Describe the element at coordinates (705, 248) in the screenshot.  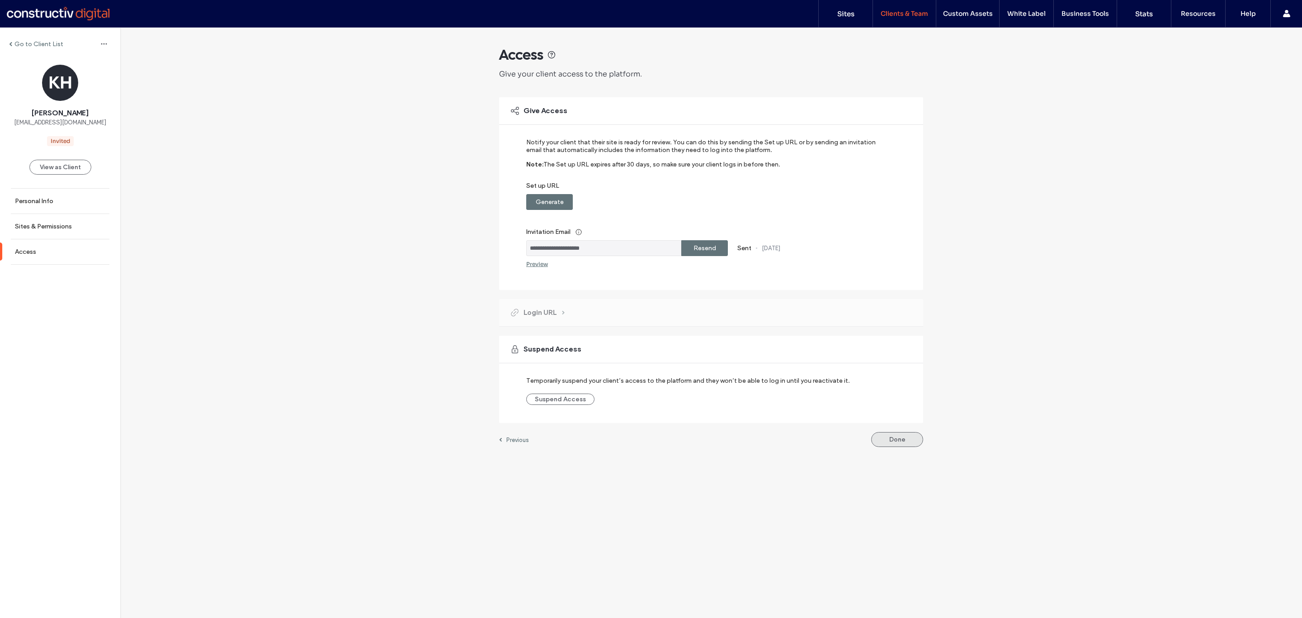
I see `label: Resend` at that location.